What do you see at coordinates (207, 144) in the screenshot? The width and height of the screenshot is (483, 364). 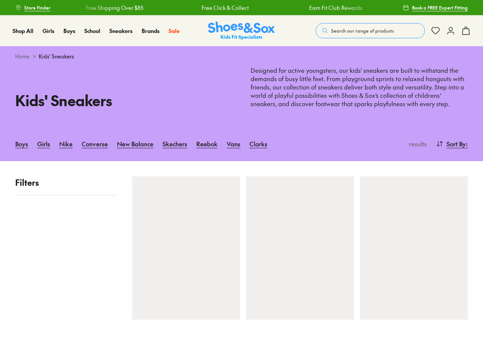 I see `a: Reebok` at bounding box center [207, 144].